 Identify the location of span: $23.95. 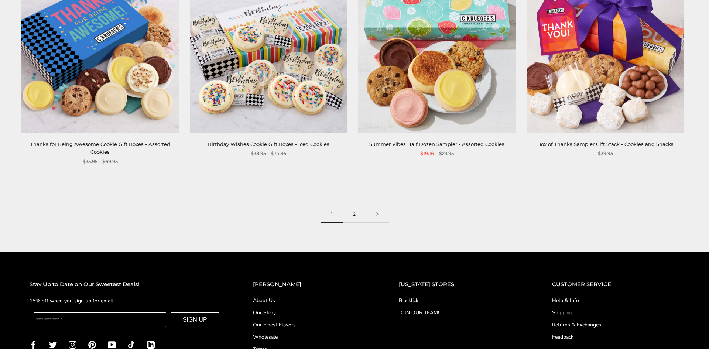
(446, 153).